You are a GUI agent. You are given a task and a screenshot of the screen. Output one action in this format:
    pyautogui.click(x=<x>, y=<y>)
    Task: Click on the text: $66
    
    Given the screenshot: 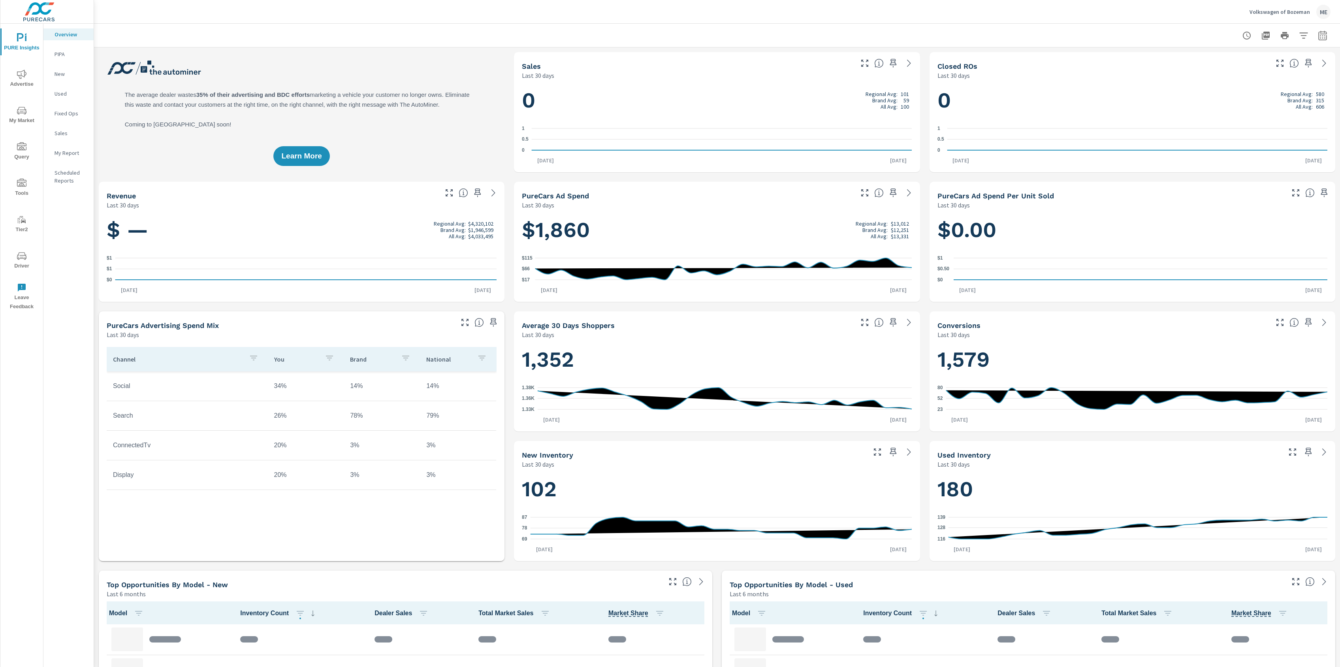 What is the action you would take?
    pyautogui.click(x=526, y=269)
    